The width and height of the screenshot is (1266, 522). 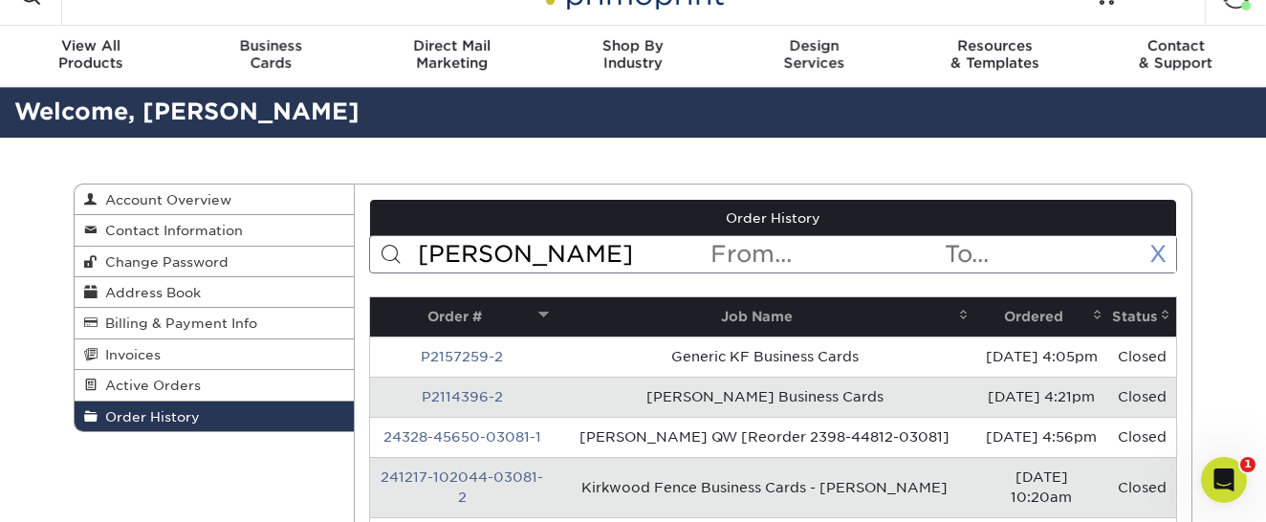 What do you see at coordinates (148, 417) in the screenshot?
I see `span: Order History` at bounding box center [148, 417].